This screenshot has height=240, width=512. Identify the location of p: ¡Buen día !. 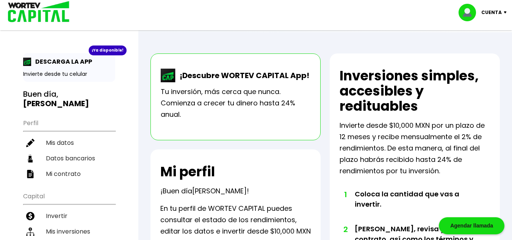
(204, 191).